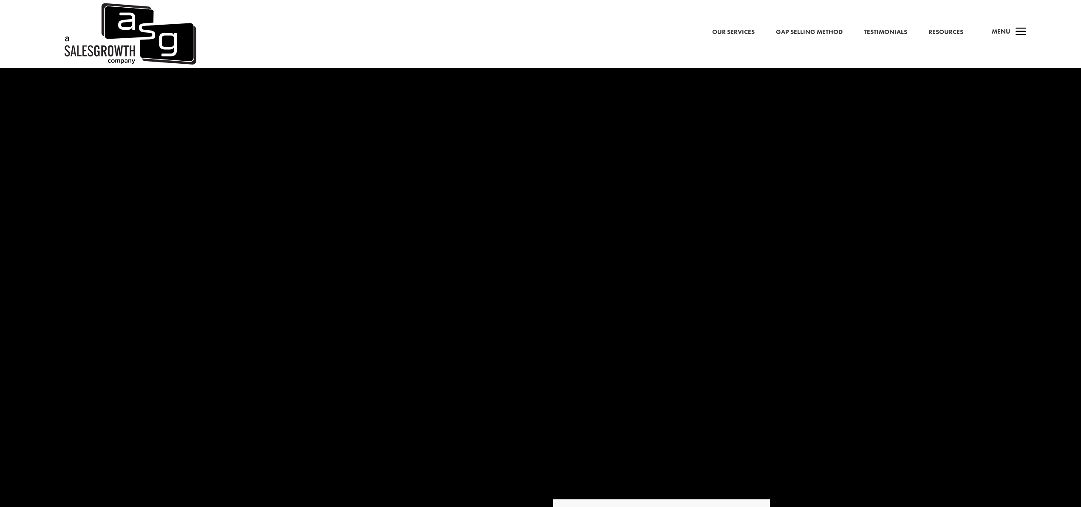  I want to click on a: Our Services, so click(733, 32).